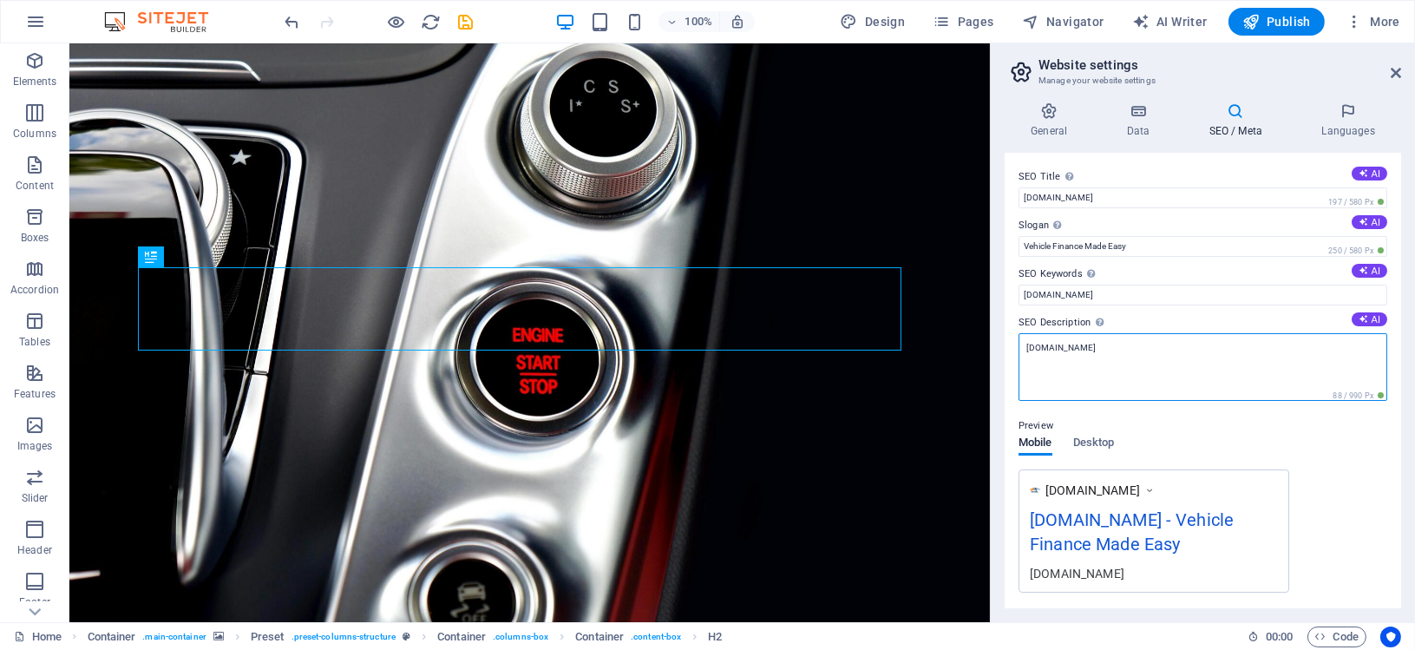  Describe the element at coordinates (1203, 177) in the screenshot. I see `label: SEO Title` at that location.